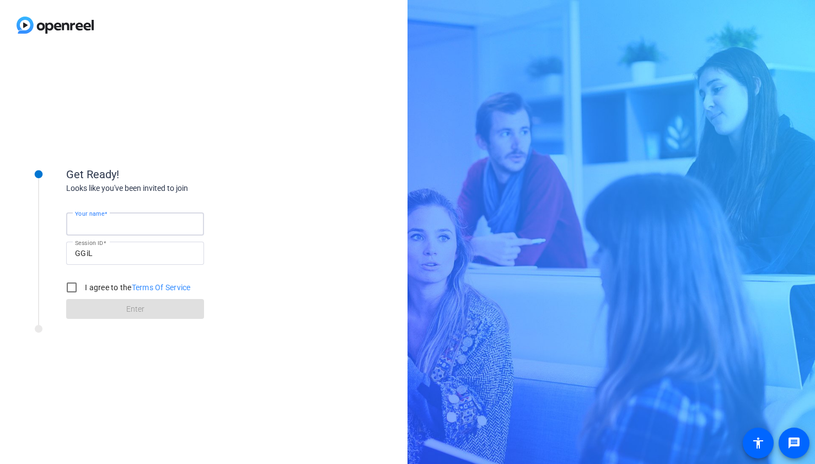  What do you see at coordinates (89, 213) in the screenshot?
I see `mat-label: Your name` at bounding box center [89, 213].